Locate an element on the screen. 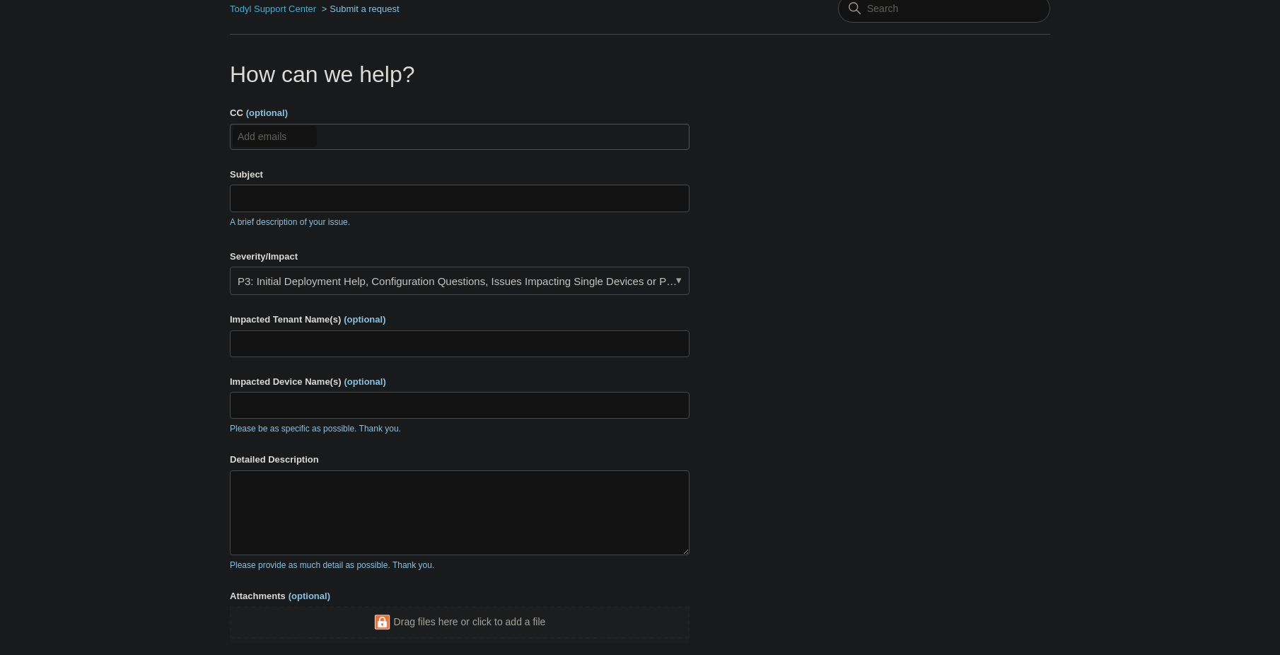 This screenshot has width=1280, height=655. a: P3: Initial Deployment Help, Configuration Questions, Issues Impacting Single Devices or Past Out... is located at coordinates (460, 281).